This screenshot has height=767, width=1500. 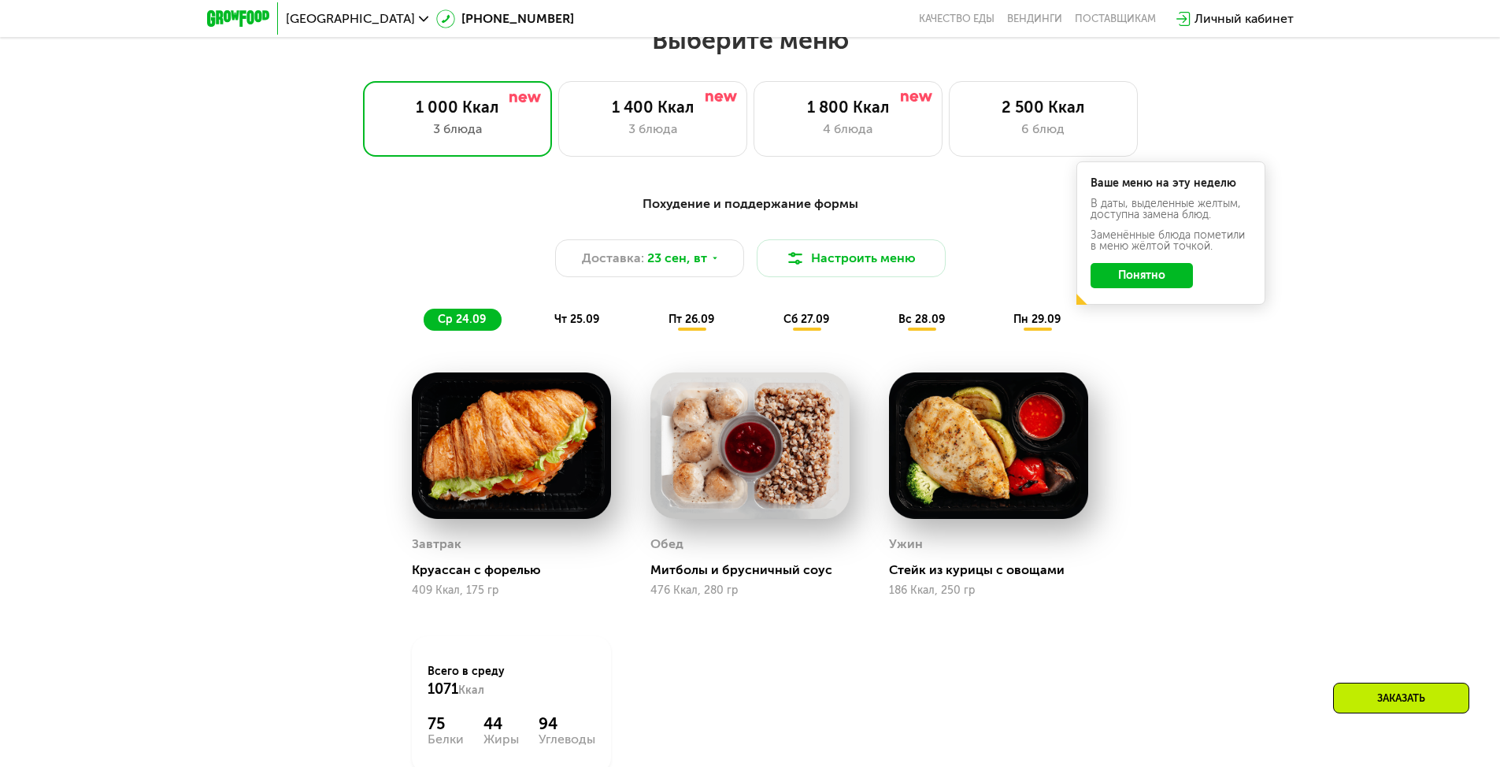 What do you see at coordinates (756, 570) in the screenshot?
I see `div: Митболы и брусничный соус` at bounding box center [756, 570].